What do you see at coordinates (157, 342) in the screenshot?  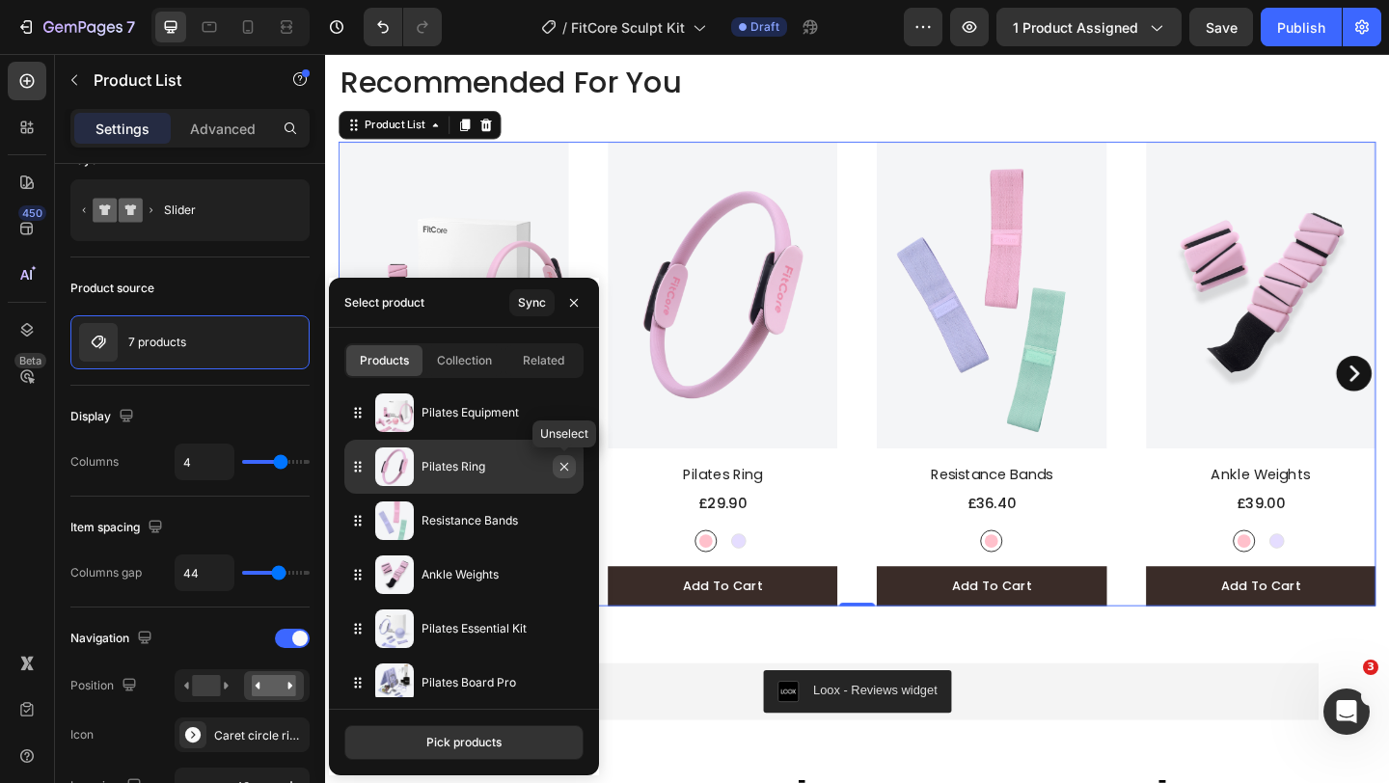 I see `p: 7 products` at bounding box center [157, 342].